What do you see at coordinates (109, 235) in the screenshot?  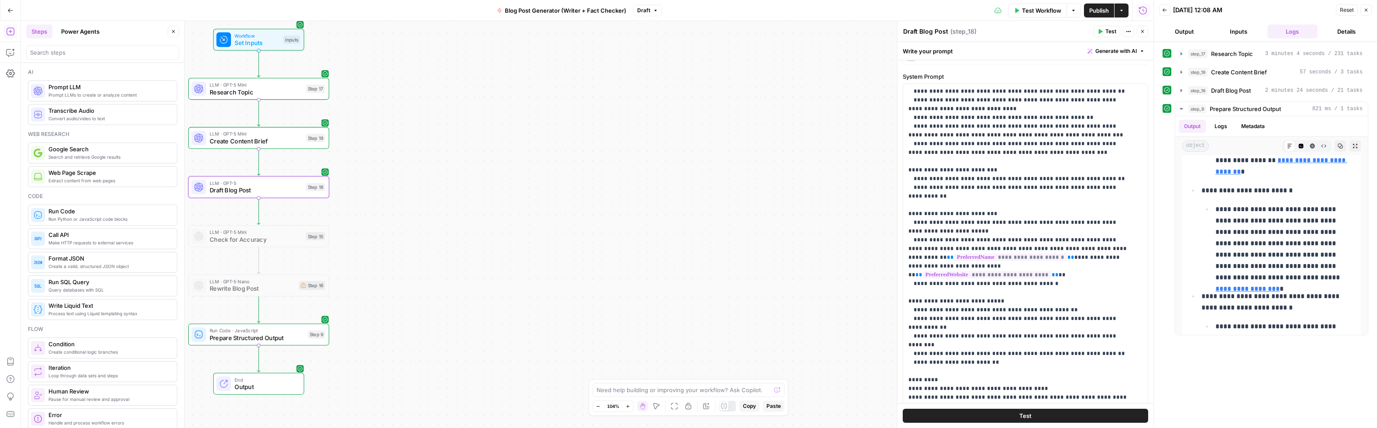 I see `span: Call API` at bounding box center [109, 235].